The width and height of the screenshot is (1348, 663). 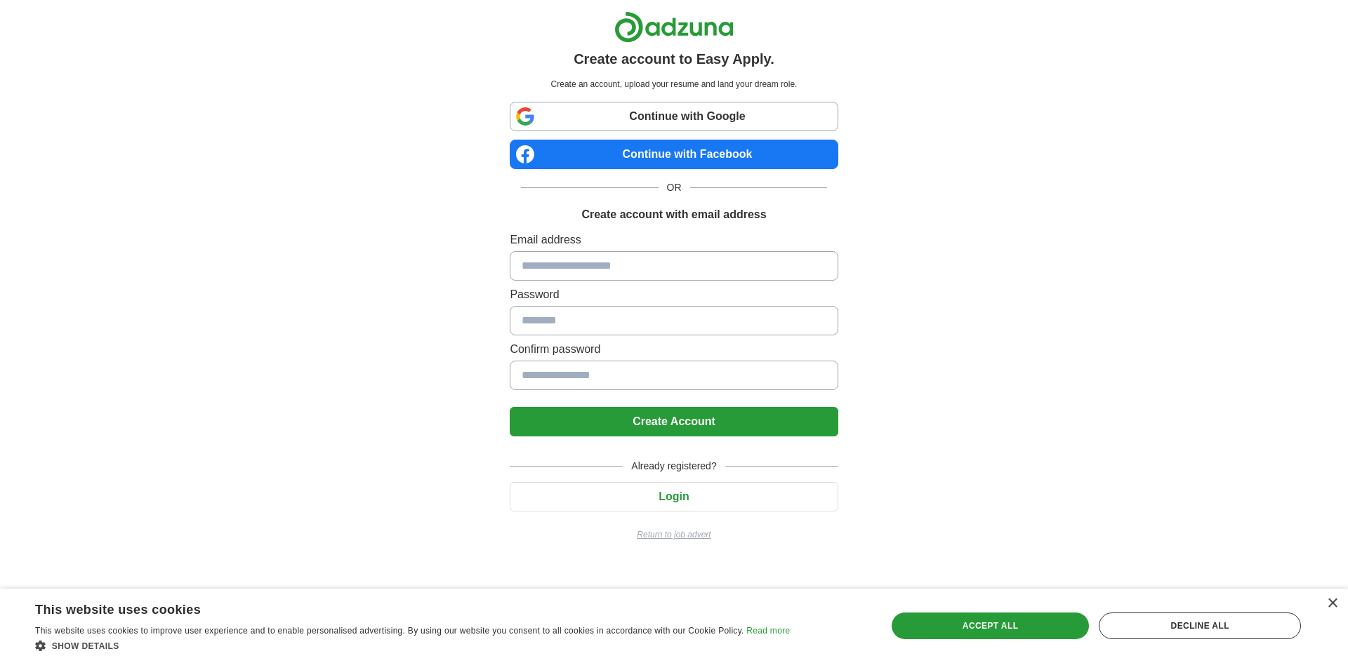 I want to click on h1: Create account with email address, so click(x=673, y=215).